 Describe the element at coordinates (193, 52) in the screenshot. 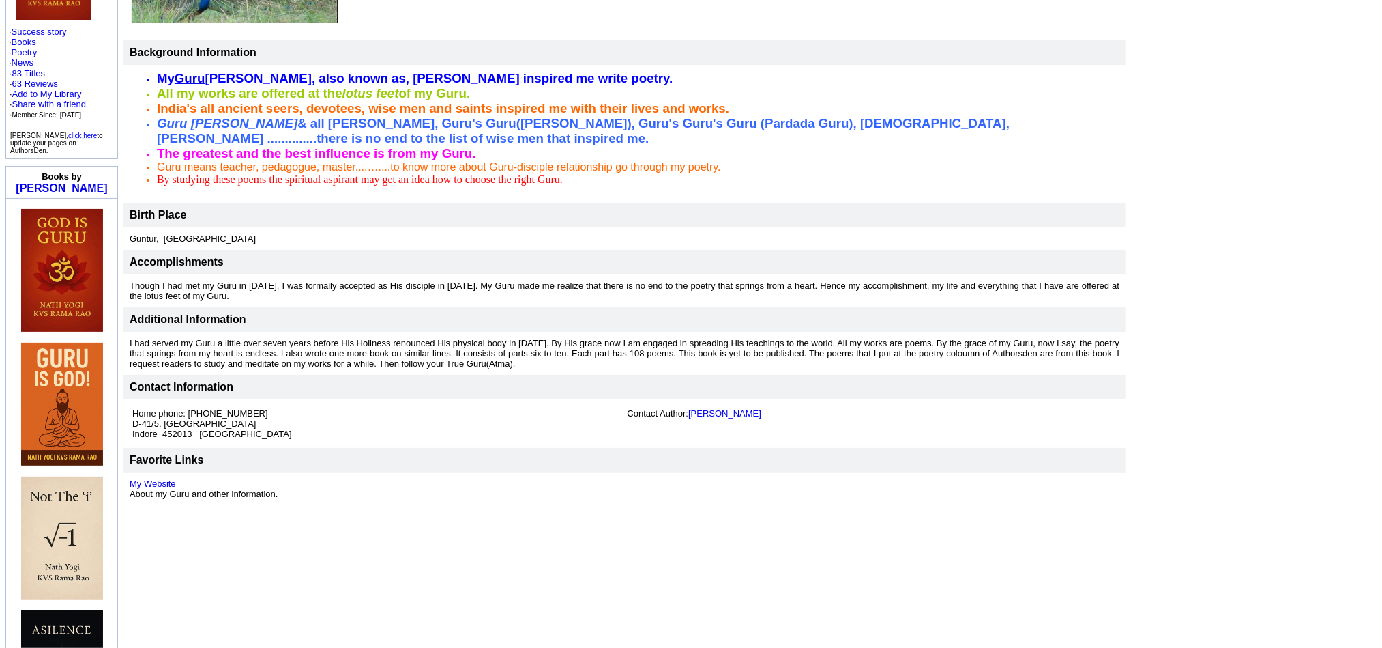

I see `b: Background Information` at that location.